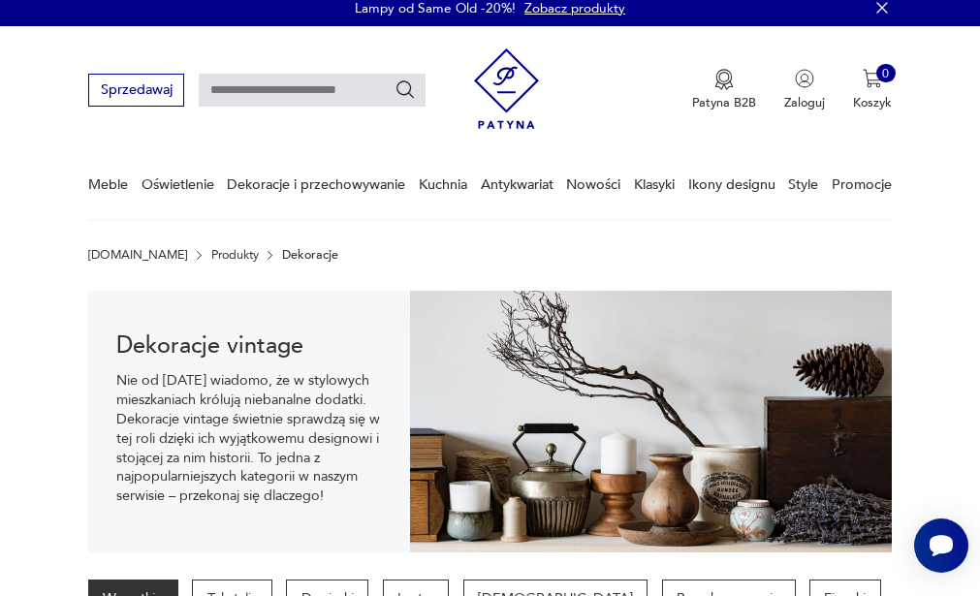  I want to click on a: Meble, so click(108, 184).